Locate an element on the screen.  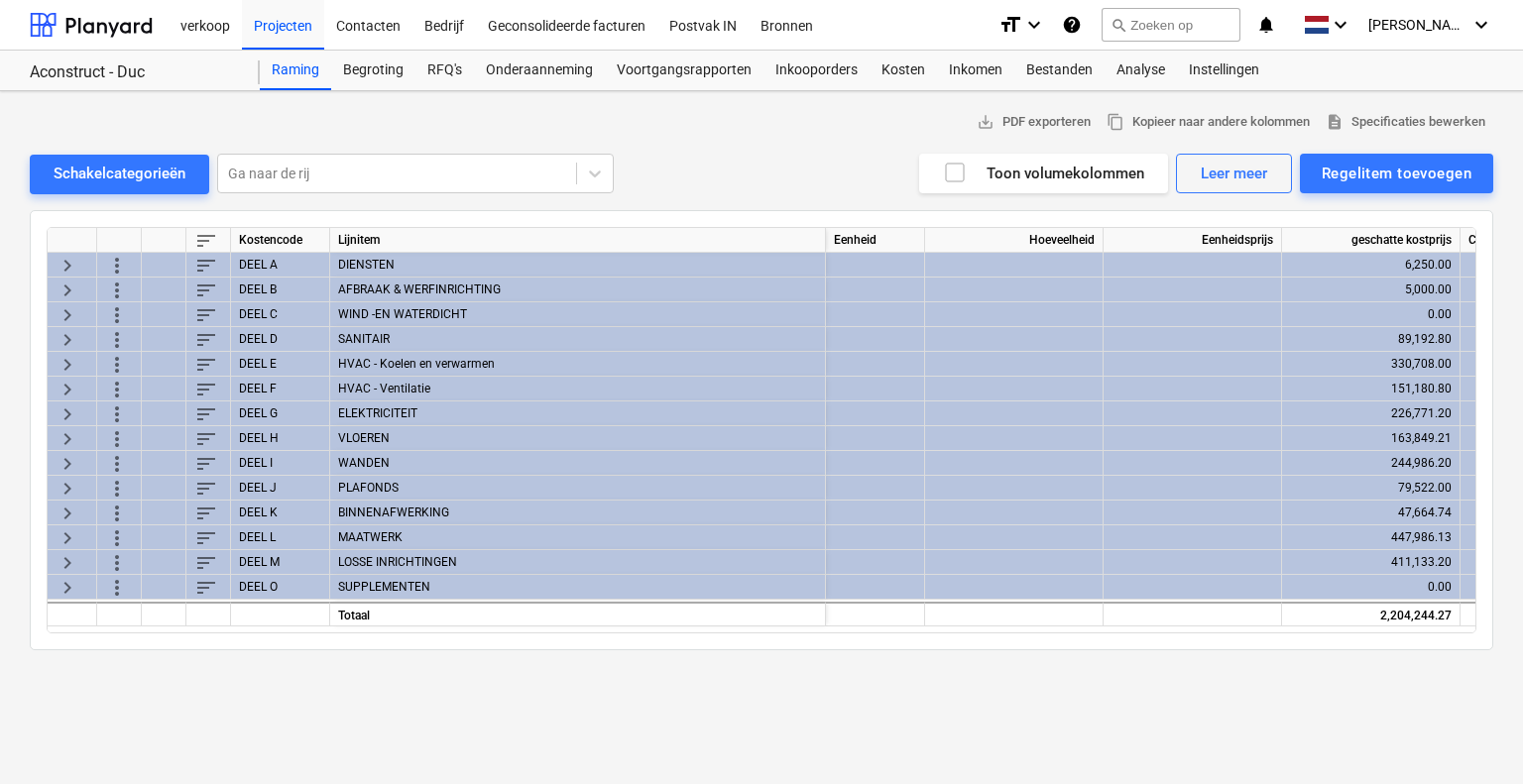
i: notifications is located at coordinates (1266, 25).